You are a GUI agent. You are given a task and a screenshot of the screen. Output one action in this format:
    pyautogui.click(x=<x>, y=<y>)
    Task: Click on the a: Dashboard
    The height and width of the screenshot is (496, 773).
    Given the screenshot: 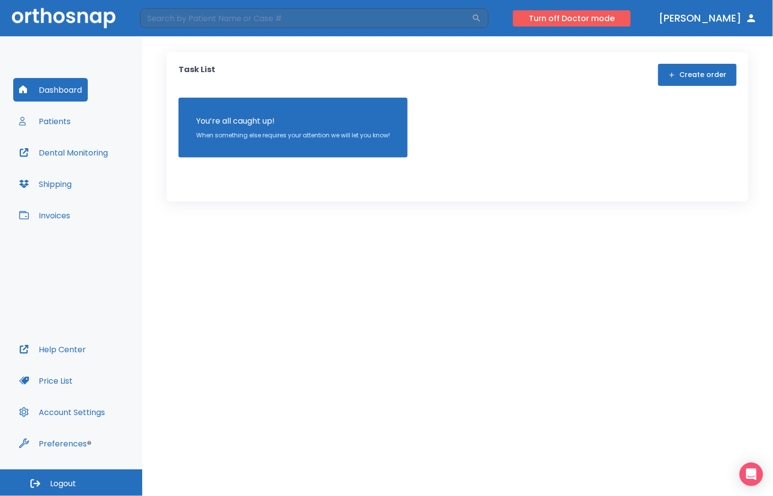 What is the action you would take?
    pyautogui.click(x=51, y=90)
    